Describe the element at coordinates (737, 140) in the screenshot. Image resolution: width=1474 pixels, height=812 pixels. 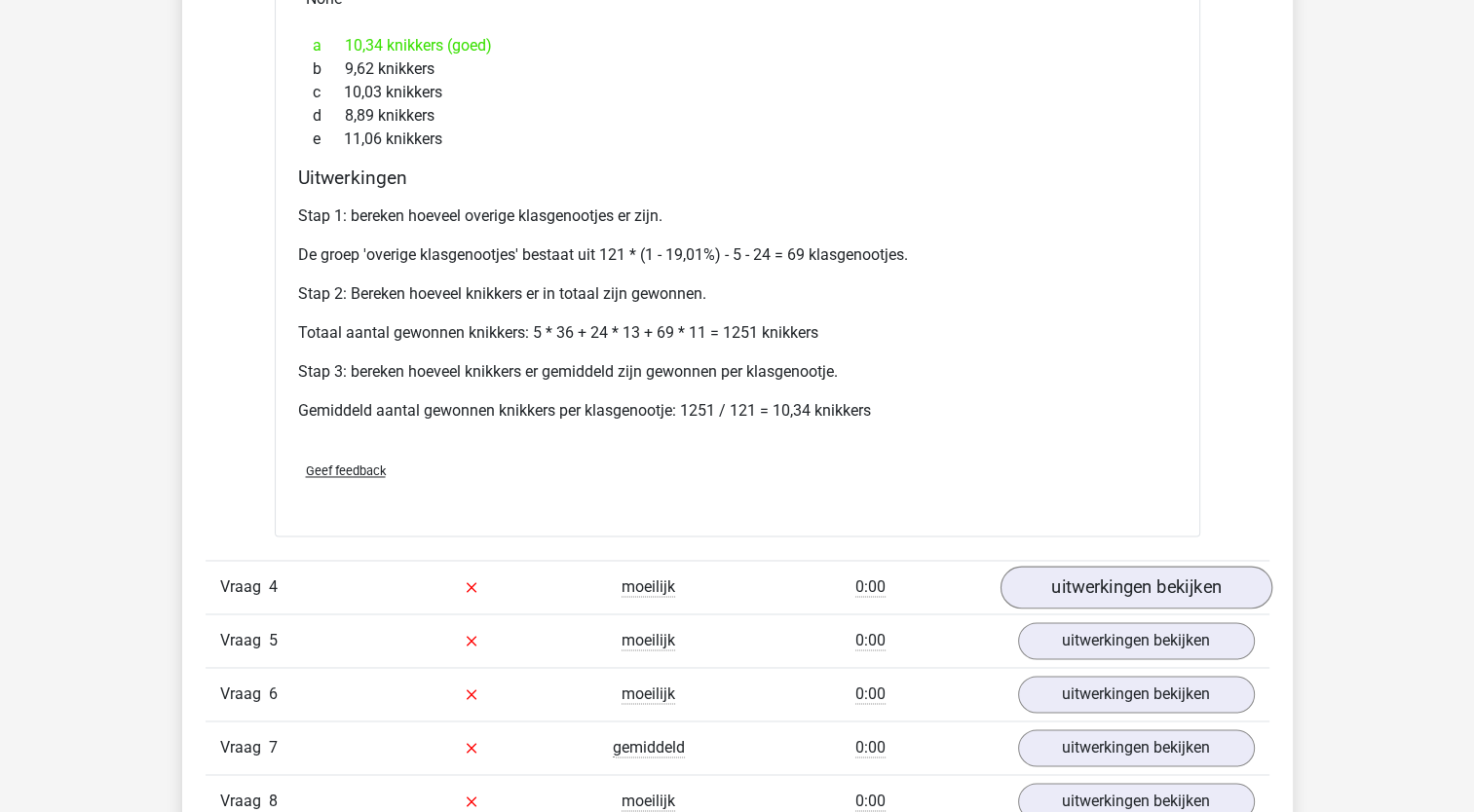
I see `div: 11,06 knikkers` at that location.